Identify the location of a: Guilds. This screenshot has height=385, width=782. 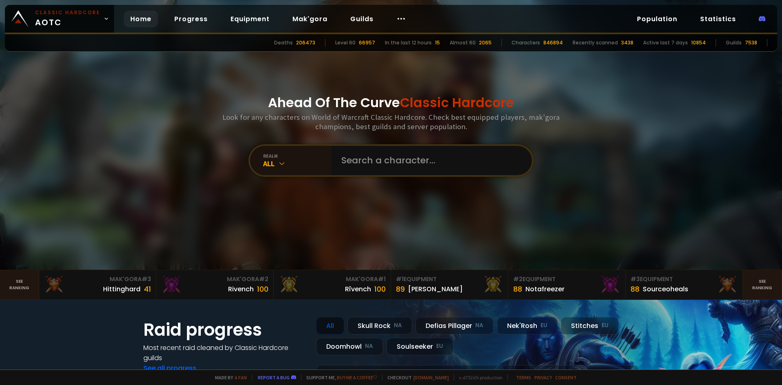
(362, 19).